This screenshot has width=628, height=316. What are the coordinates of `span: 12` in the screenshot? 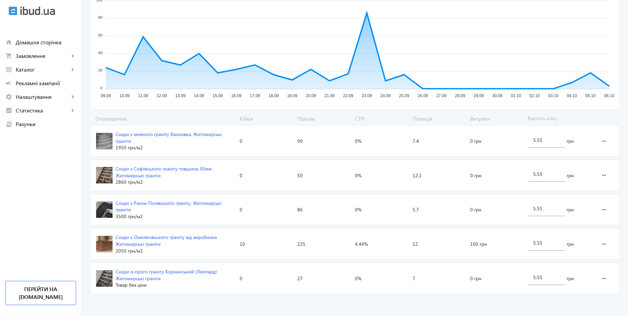 It's located at (415, 244).